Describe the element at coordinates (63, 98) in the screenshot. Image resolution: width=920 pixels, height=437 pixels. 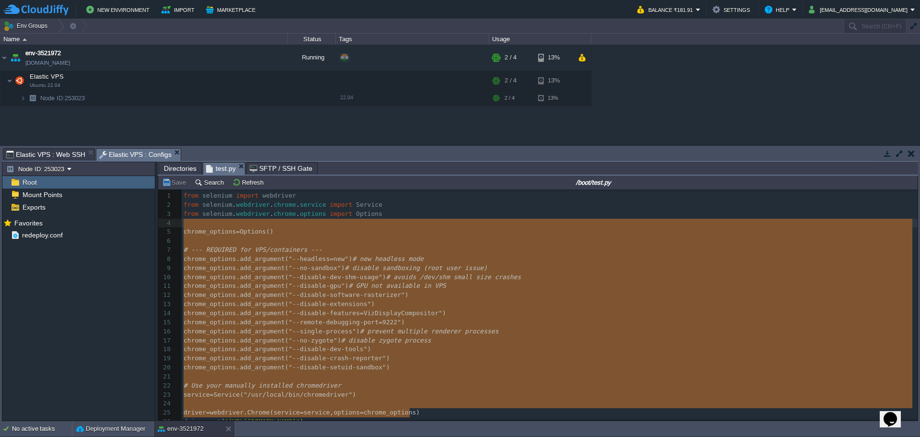
I see `span: 253023` at that location.